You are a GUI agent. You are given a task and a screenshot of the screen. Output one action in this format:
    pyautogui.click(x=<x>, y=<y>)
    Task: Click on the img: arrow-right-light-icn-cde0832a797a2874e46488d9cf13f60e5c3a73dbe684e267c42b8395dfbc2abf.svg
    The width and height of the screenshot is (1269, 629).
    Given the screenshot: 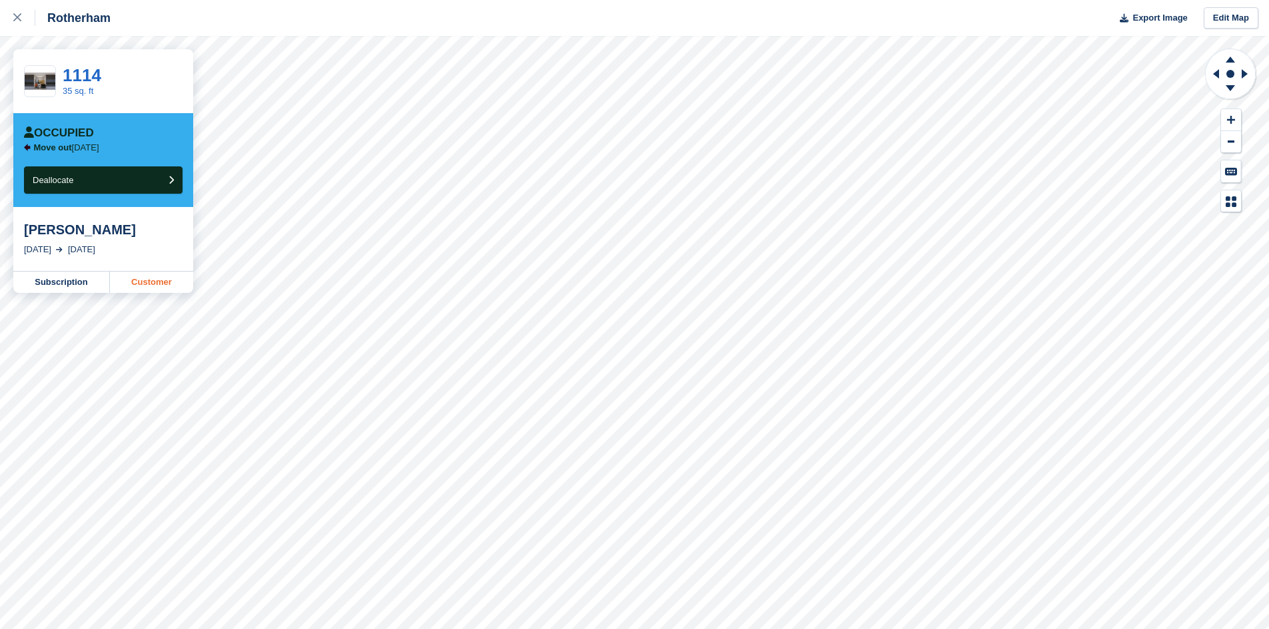 What is the action you would take?
    pyautogui.click(x=59, y=250)
    